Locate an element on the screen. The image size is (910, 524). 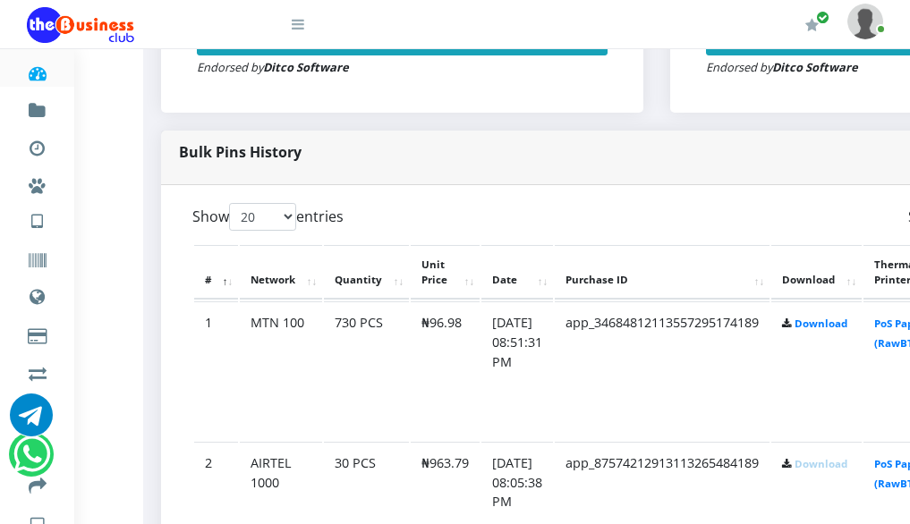
label: Show entries is located at coordinates (267, 217).